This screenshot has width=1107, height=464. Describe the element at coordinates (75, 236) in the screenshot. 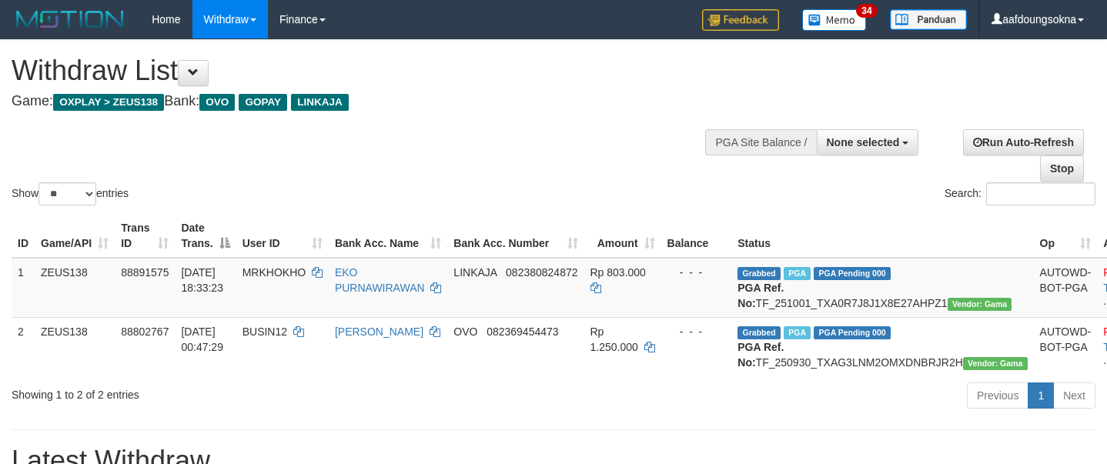

I see `th: Game/API: activate to sort column ascending` at that location.